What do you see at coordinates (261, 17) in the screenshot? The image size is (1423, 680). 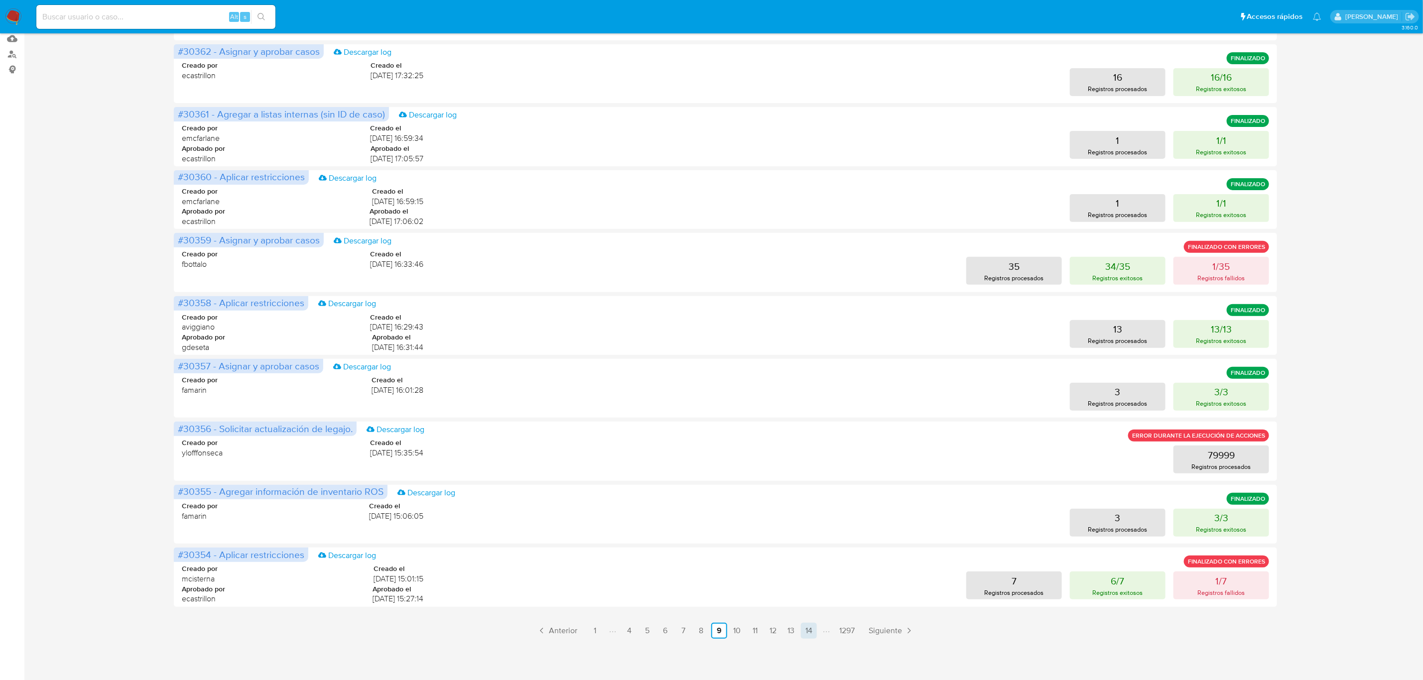 I see `button: search-icon` at bounding box center [261, 17].